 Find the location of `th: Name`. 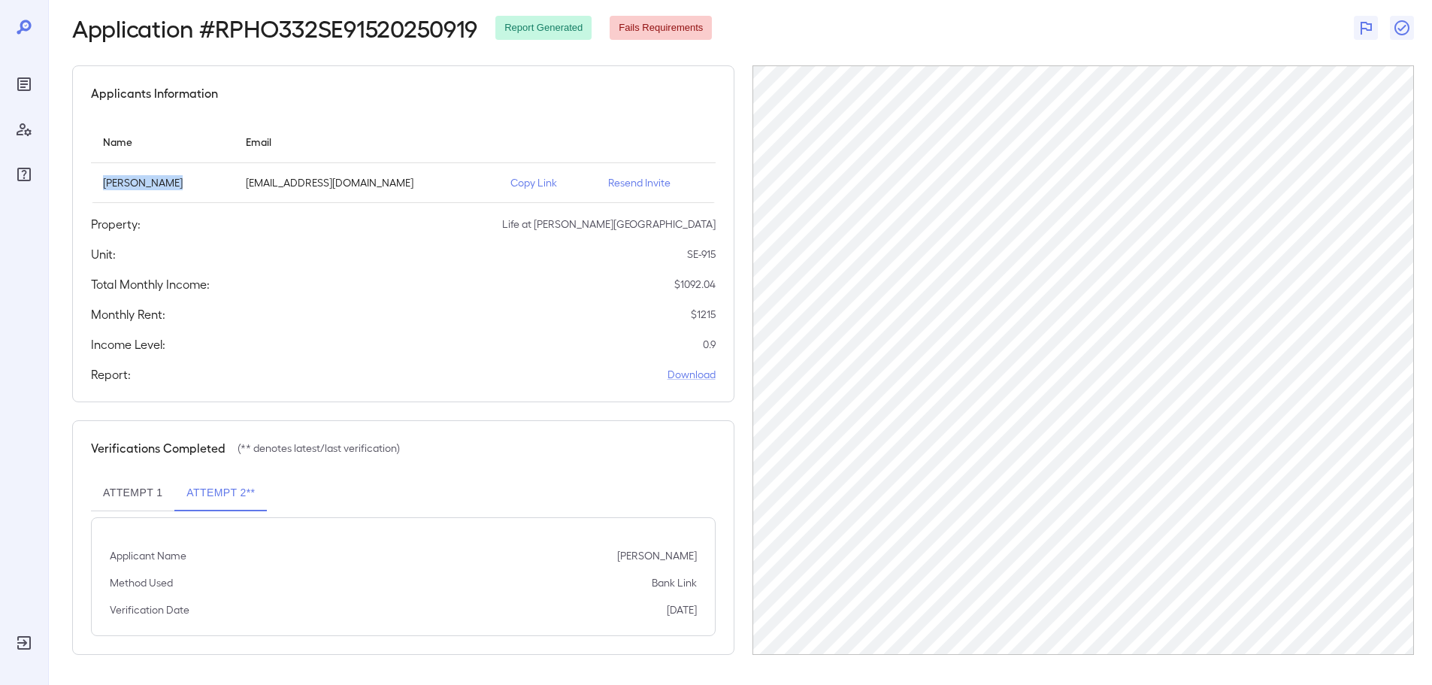

th: Name is located at coordinates (162, 141).